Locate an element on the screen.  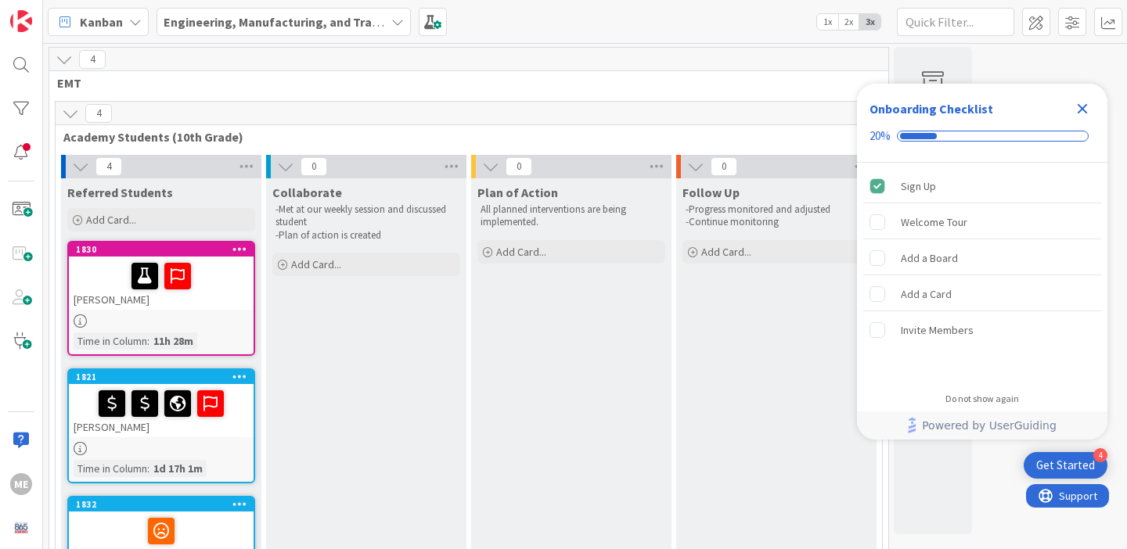
div: Add a Board is incomplete. is located at coordinates (982, 258).